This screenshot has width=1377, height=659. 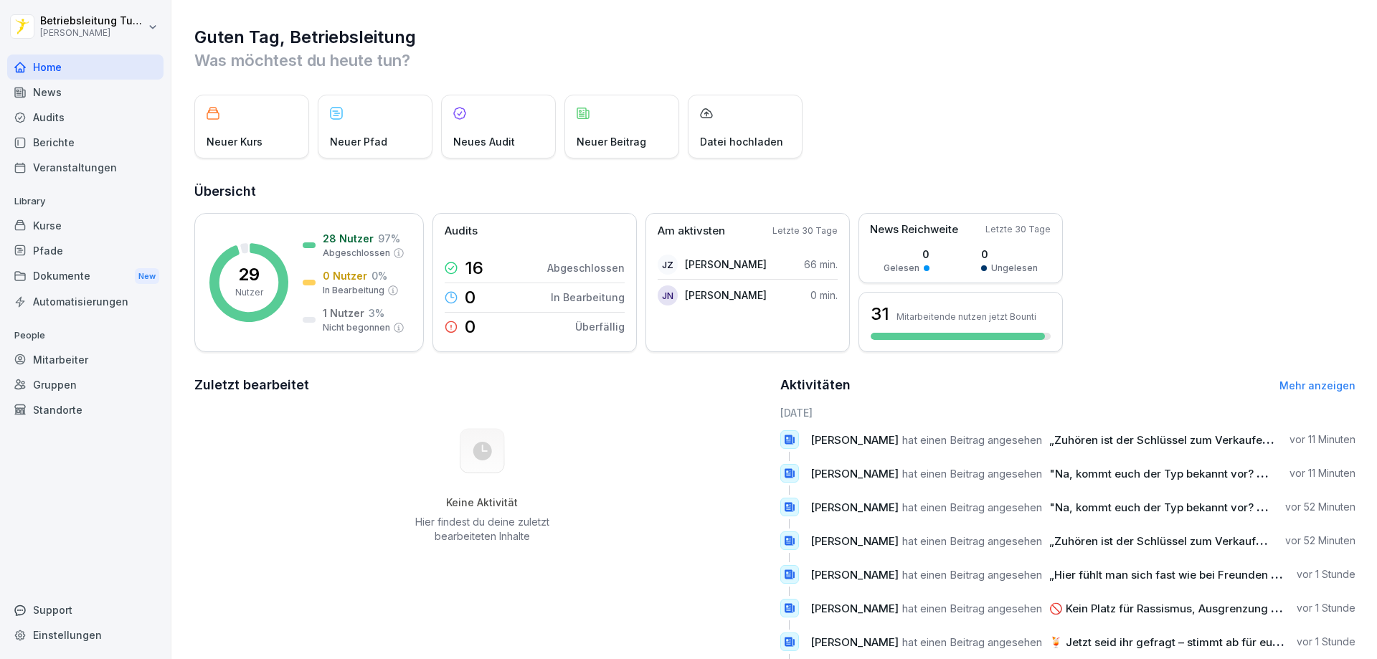 What do you see at coordinates (85, 202) in the screenshot?
I see `p: Library` at bounding box center [85, 202].